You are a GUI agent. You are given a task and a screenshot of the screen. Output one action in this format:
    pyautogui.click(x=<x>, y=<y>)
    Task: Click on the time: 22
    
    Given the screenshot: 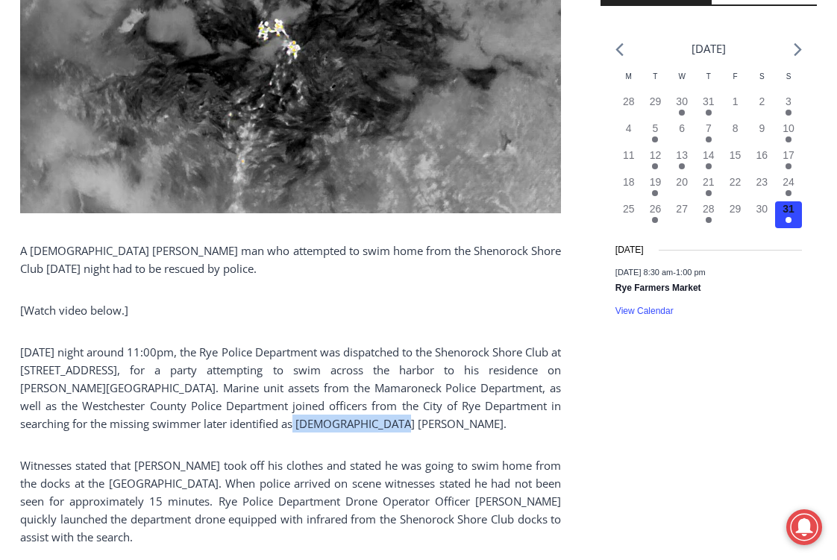 What is the action you would take?
    pyautogui.click(x=735, y=182)
    